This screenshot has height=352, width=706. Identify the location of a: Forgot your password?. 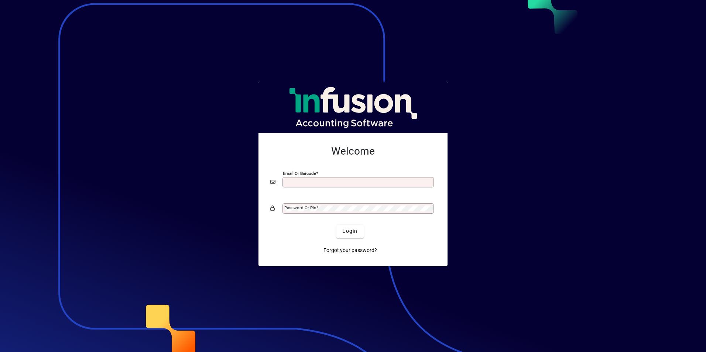
(350, 251).